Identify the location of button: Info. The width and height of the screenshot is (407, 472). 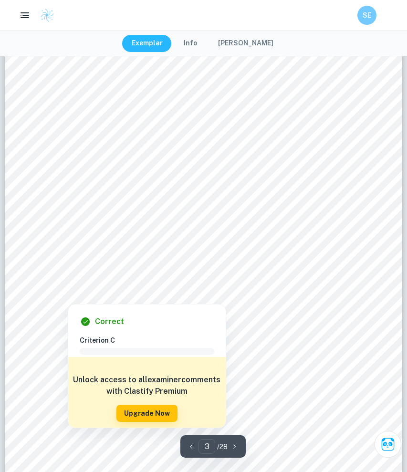
(190, 43).